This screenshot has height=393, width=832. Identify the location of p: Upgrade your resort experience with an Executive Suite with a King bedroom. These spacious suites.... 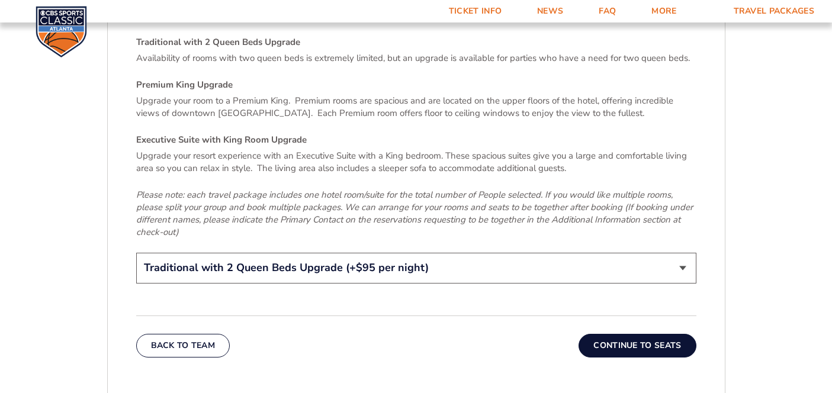
(416, 162).